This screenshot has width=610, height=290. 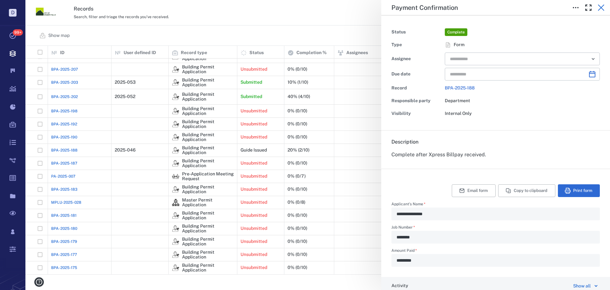 I want to click on body: Rich Text Area. Press ALT-0 for help., so click(x=104, y=8).